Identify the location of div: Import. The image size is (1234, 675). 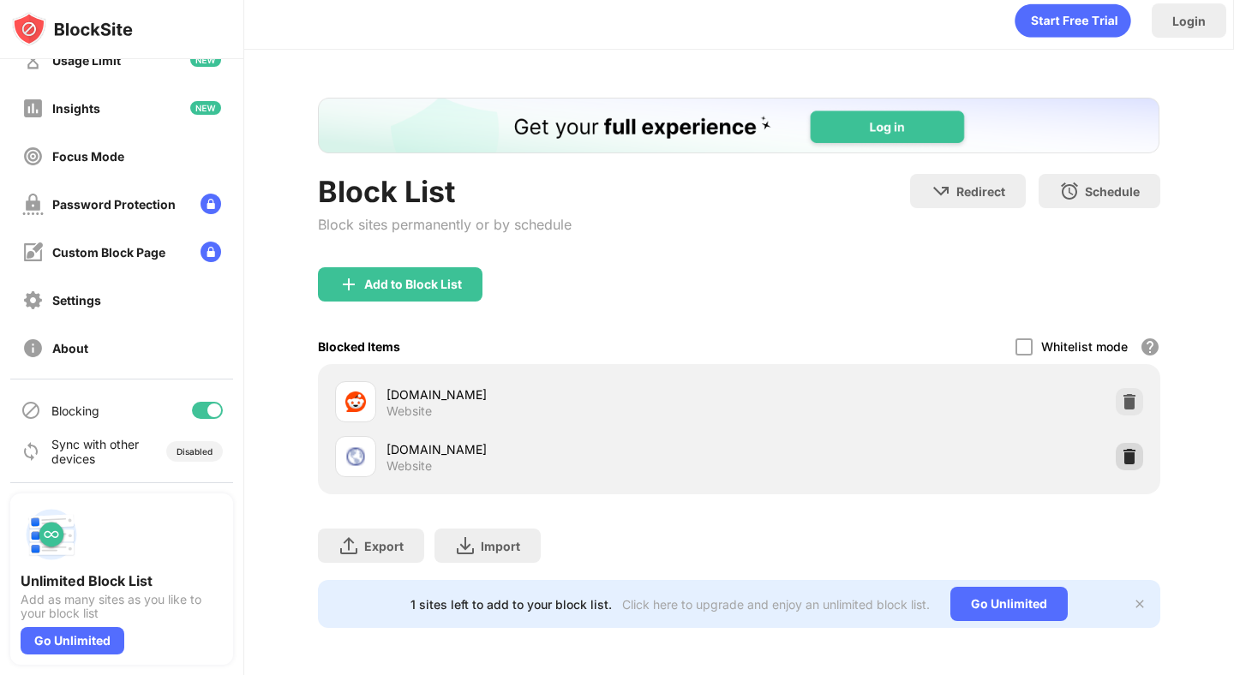
(500, 546).